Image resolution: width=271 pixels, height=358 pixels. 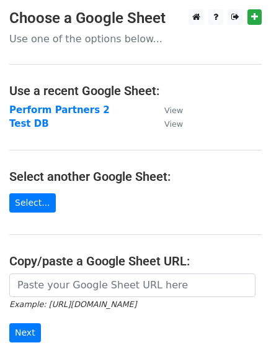 What do you see at coordinates (135, 176) in the screenshot?
I see `h4: Select another Google Sheet:` at bounding box center [135, 176].